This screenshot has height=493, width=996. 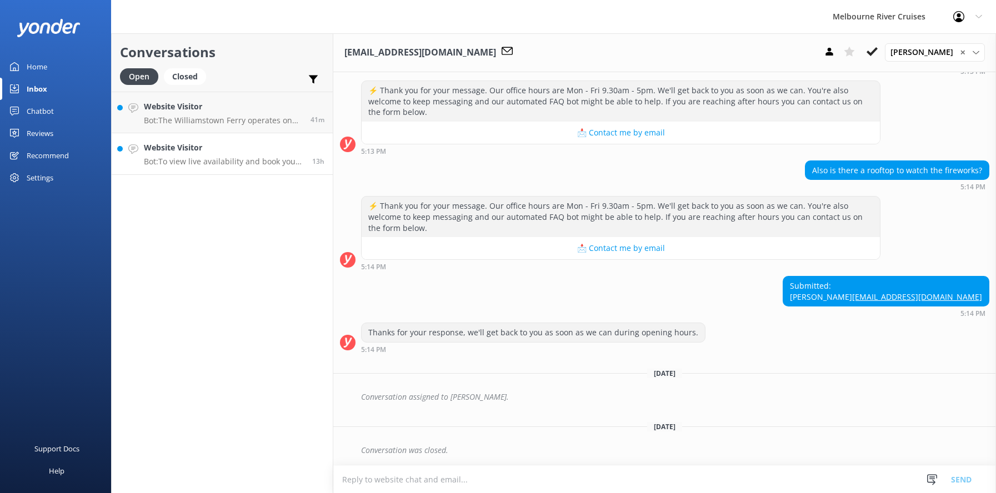 I want to click on div: Open, so click(x=139, y=77).